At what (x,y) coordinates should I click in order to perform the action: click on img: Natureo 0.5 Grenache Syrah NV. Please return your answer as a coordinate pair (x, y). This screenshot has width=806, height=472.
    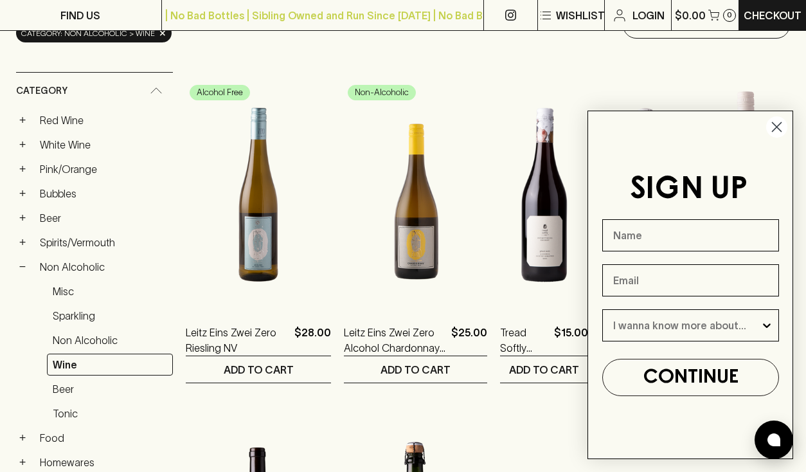
    Looking at the image, I should click on (745, 193).